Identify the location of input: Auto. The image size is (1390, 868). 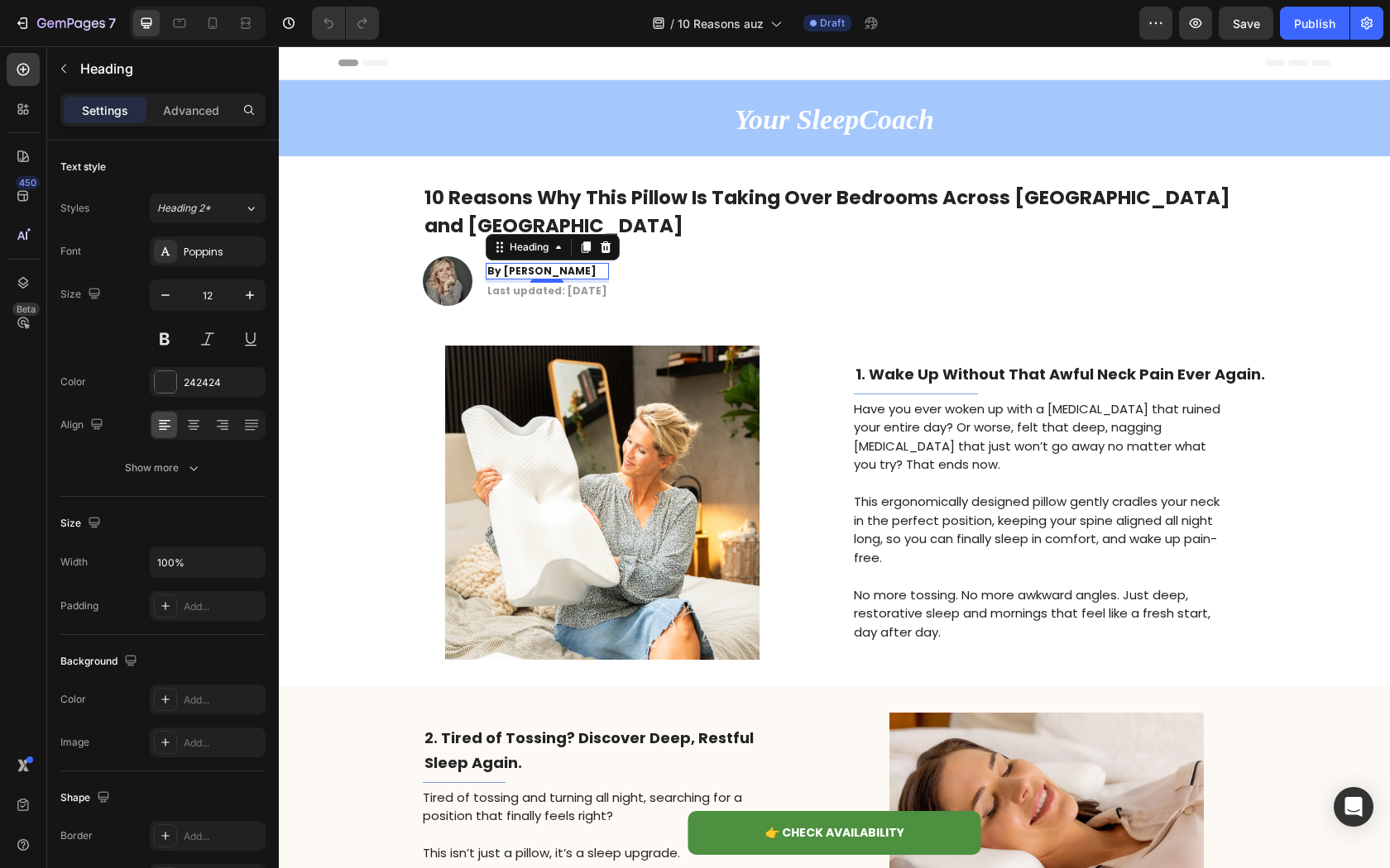
(207, 563).